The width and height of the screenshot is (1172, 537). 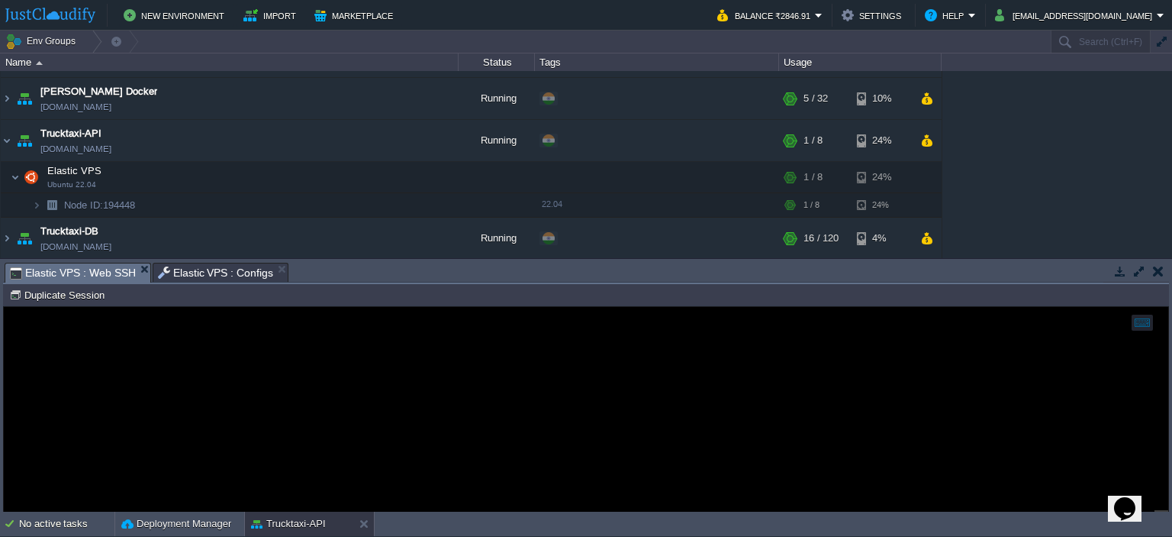 I want to click on span: 22.04, so click(x=552, y=204).